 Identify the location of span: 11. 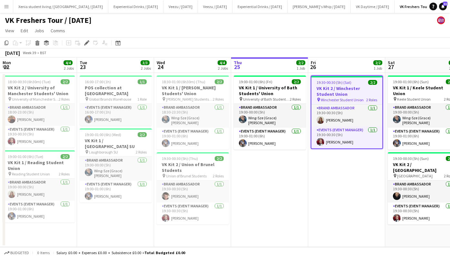
(445, 4).